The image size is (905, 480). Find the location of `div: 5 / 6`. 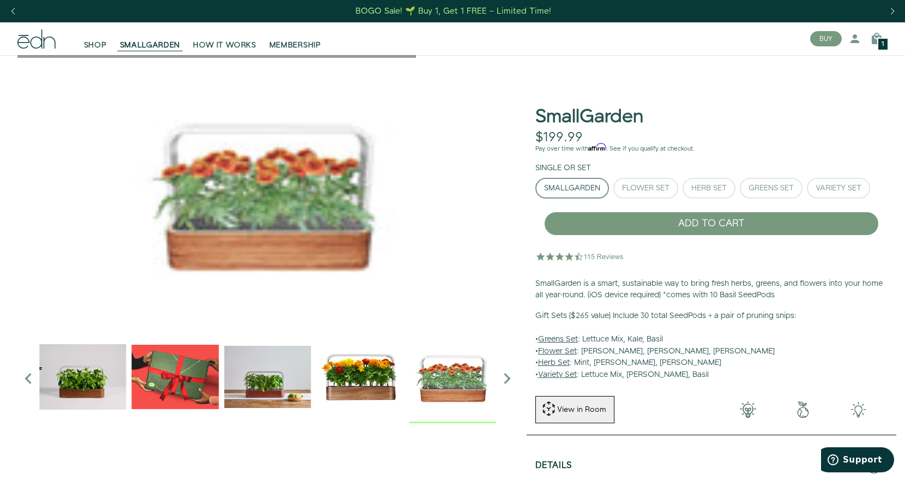

div: 5 / 6 is located at coordinates (360, 378).